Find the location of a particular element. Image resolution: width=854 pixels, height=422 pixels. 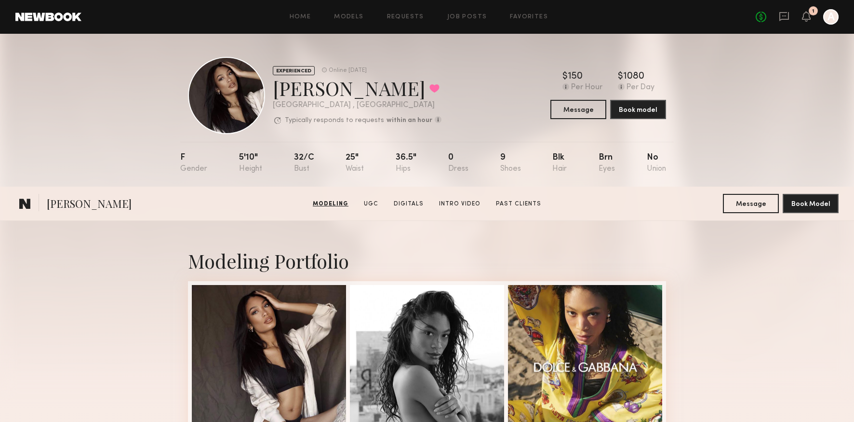

a: Job Posts is located at coordinates (467, 17).